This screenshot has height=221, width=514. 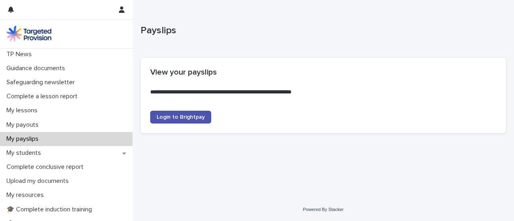 I want to click on p: Complete a lesson report, so click(x=43, y=96).